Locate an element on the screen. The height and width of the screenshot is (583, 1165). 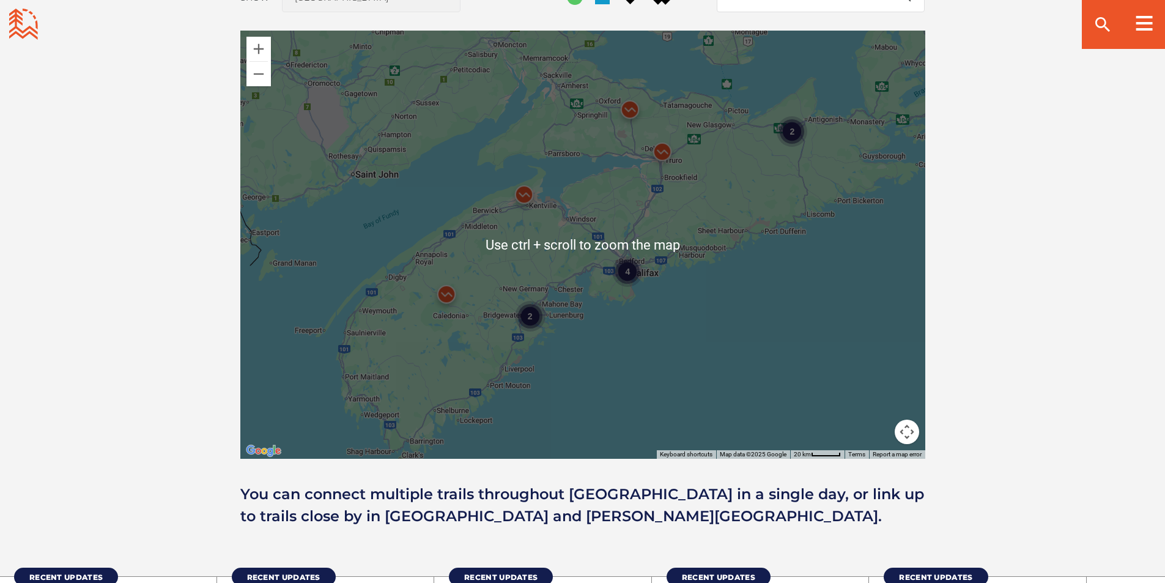
button: Keyboard shortcuts is located at coordinates (686, 454).